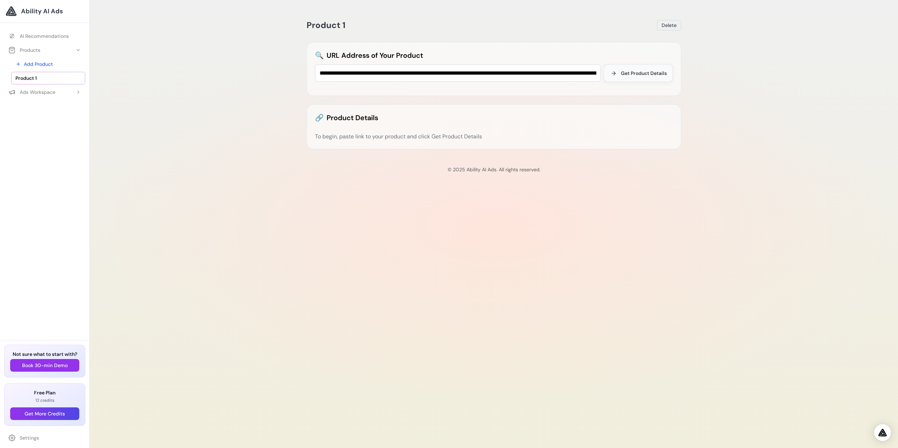  I want to click on button: Get Product Details, so click(638, 73).